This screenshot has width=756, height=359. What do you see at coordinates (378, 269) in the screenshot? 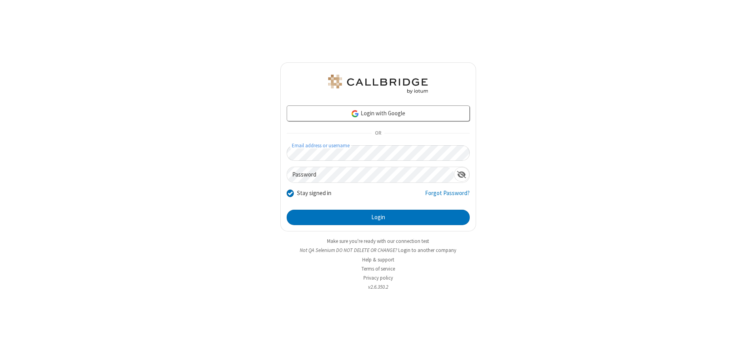
I see `a: Terms of service` at bounding box center [378, 269].